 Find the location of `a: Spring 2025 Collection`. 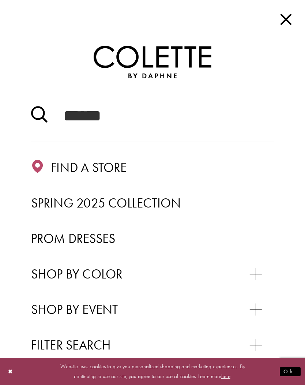

a: Spring 2025 Collection is located at coordinates (153, 203).